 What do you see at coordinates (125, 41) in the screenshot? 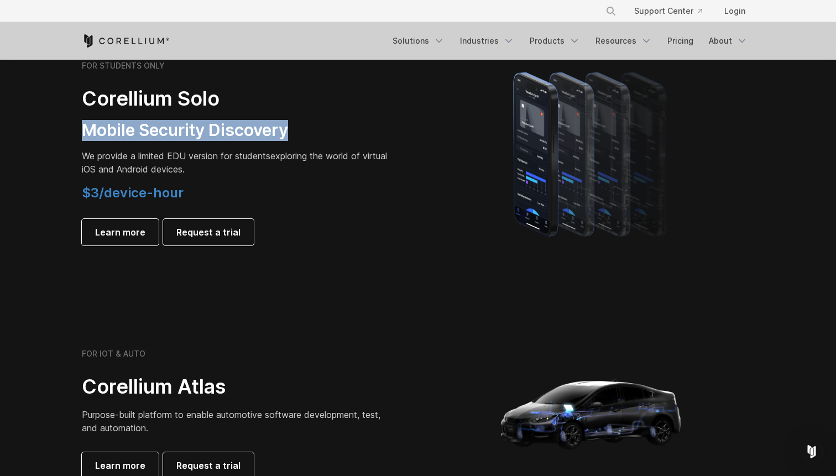
I see `a: Corellium Home` at bounding box center [125, 41].